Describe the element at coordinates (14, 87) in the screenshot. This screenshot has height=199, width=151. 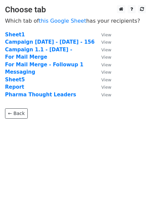
I see `strong: Report` at that location.